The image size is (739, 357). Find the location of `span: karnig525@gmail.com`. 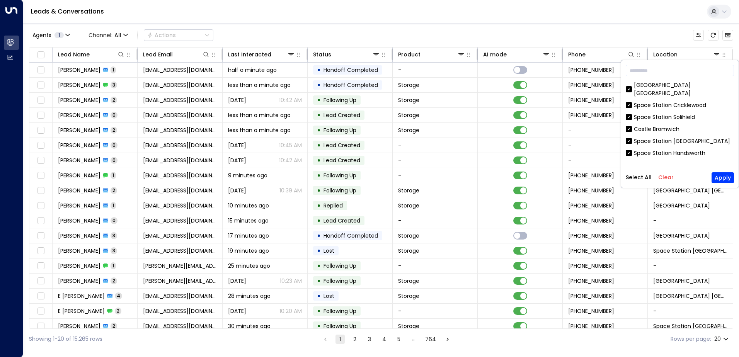

span: karnig525@gmail.com is located at coordinates (180, 85).